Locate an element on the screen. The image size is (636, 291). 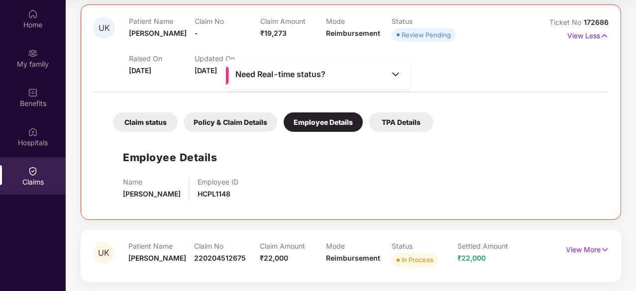
p: Settled Amount is located at coordinates (490, 246).